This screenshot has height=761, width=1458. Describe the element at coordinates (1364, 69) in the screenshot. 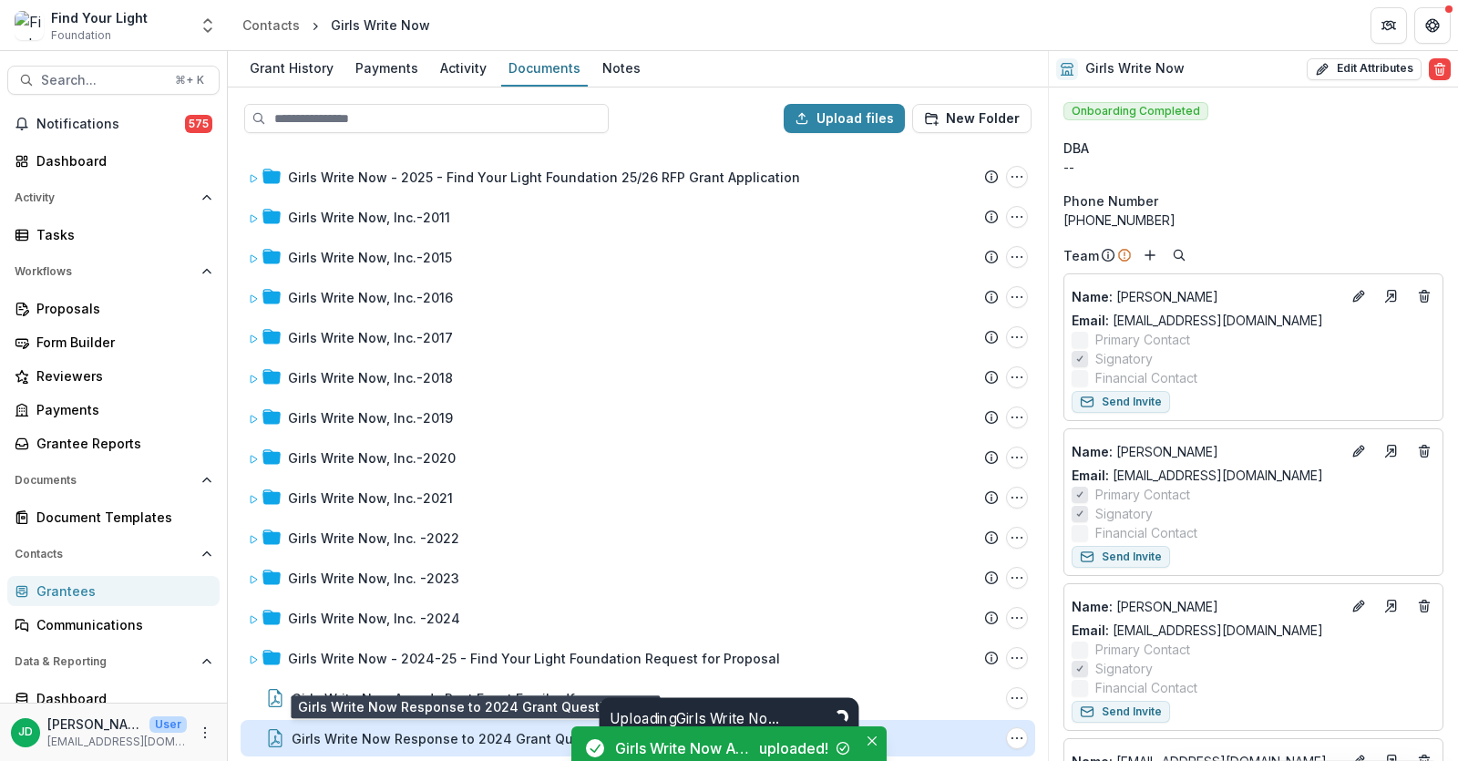

I see `button: Edit Attributes` at that location.